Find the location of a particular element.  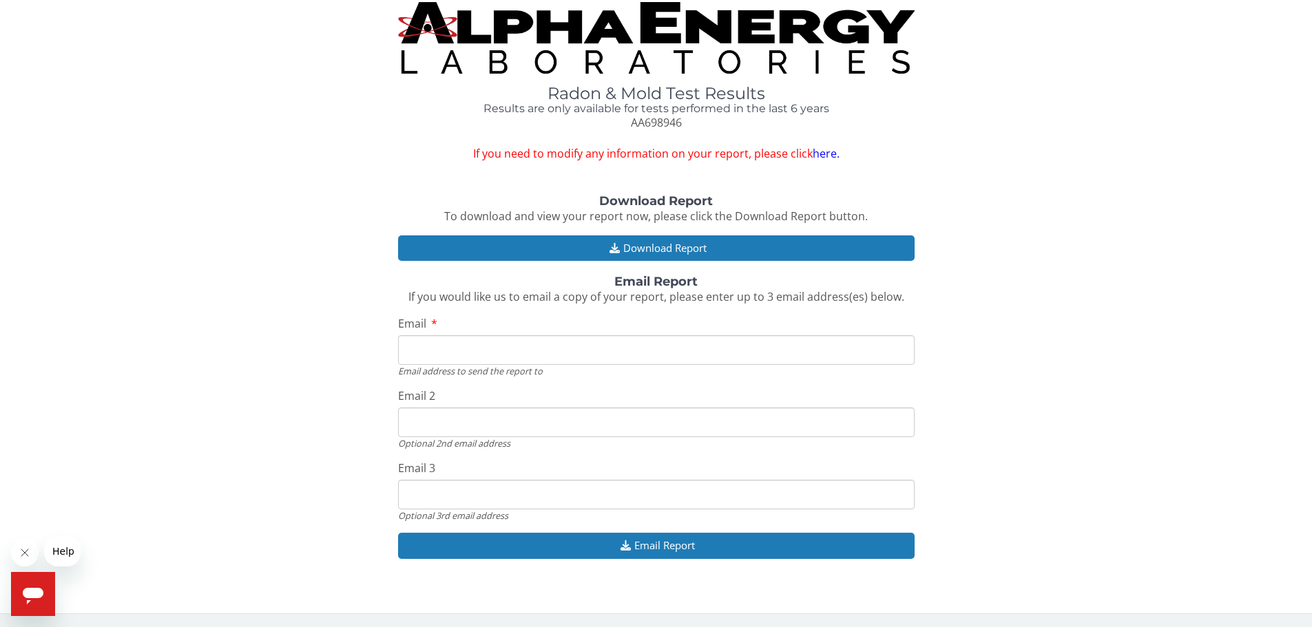

a: here. is located at coordinates (826, 154).